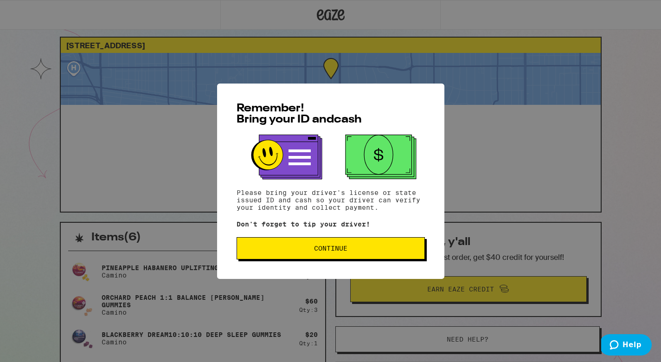 Image resolution: width=661 pixels, height=362 pixels. I want to click on p: Don't forget to tip your driver!, so click(331, 224).